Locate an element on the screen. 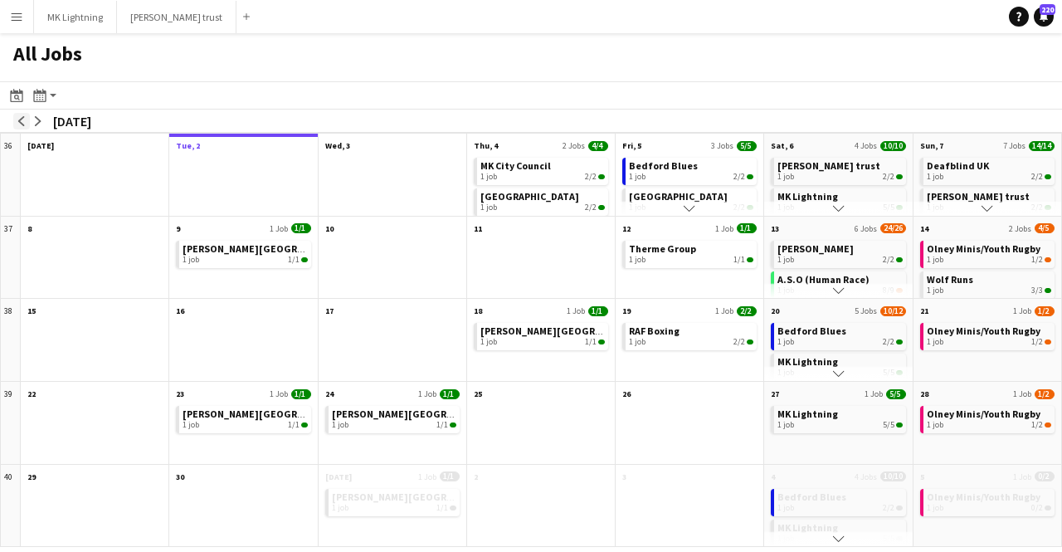 The image size is (1062, 552). span: 4/4 is located at coordinates (598, 146).